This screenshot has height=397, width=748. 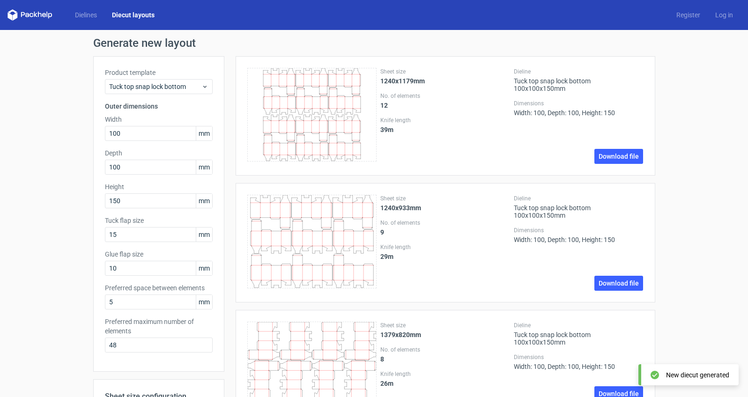 What do you see at coordinates (159, 327) in the screenshot?
I see `label: Preferred maximum number of elements` at bounding box center [159, 327].